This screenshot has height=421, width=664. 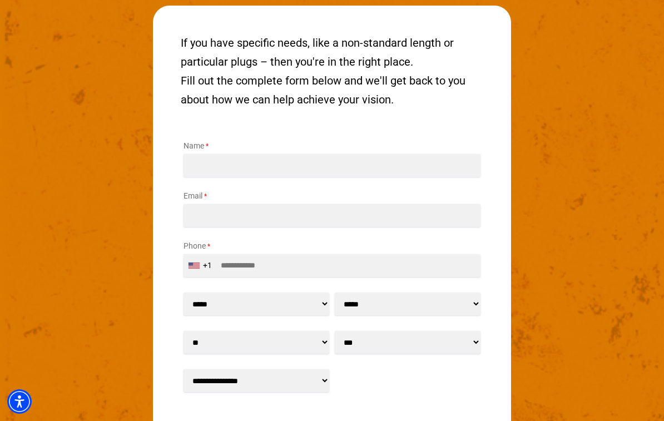 I want to click on span: Phone, so click(x=195, y=246).